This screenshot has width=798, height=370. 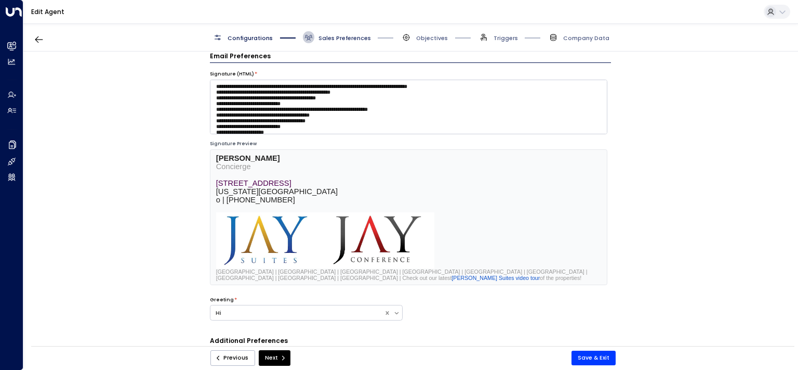 What do you see at coordinates (274, 358) in the screenshot?
I see `button: Next` at bounding box center [274, 358].